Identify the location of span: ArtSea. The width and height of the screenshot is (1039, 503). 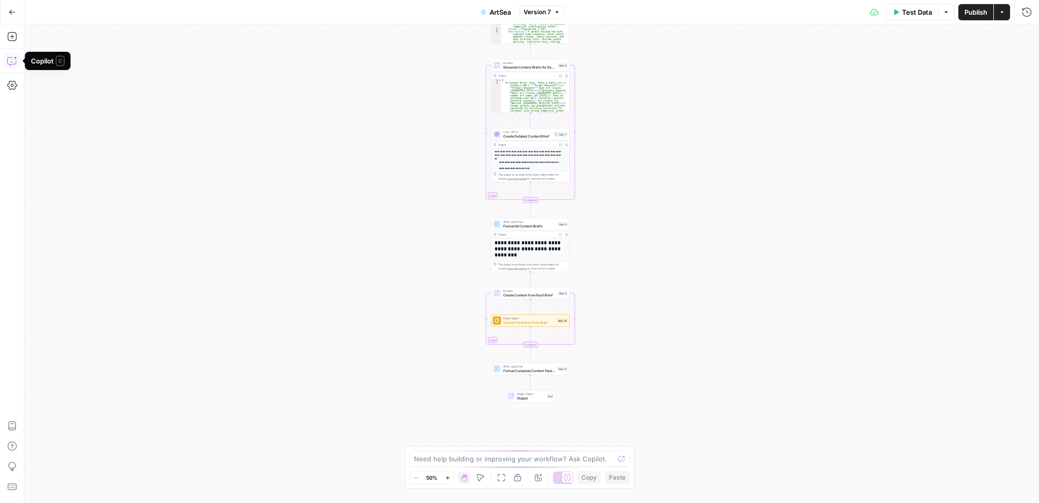
(500, 12).